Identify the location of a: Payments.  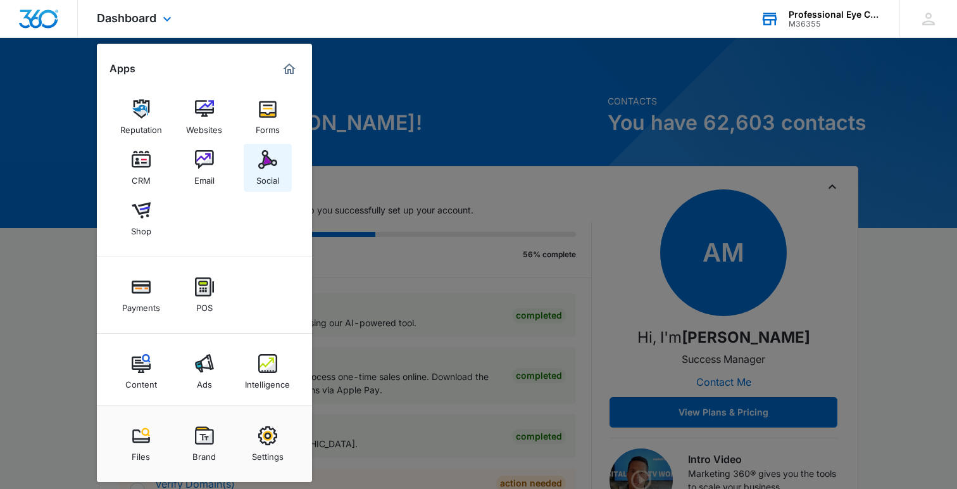
(141, 295).